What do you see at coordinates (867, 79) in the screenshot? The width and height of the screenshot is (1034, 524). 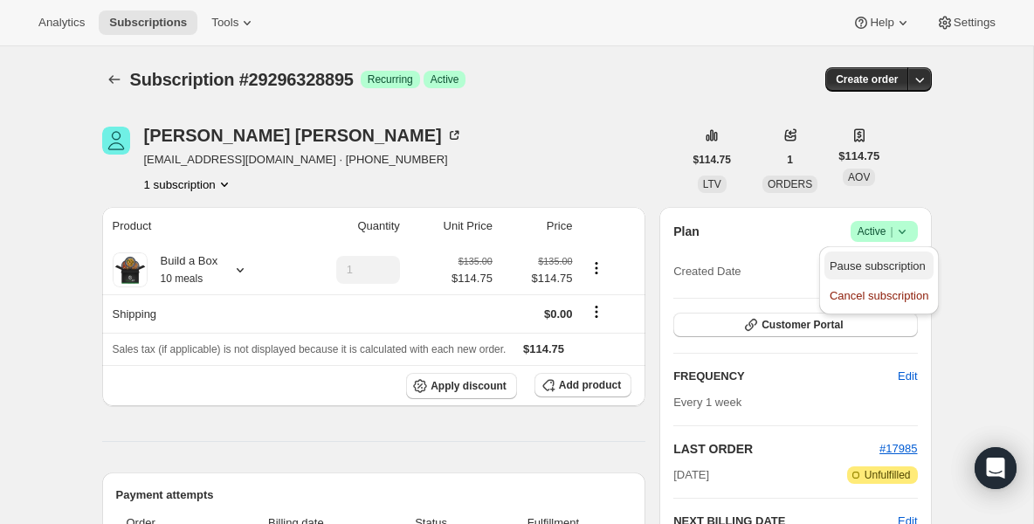 I see `button: Create order` at bounding box center [867, 79].